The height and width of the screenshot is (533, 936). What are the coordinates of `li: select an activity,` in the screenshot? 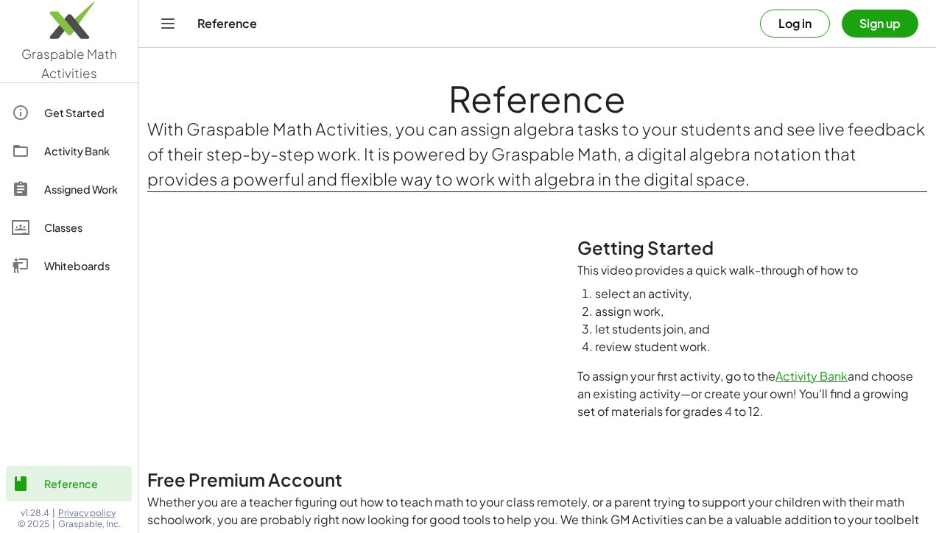 It's located at (761, 294).